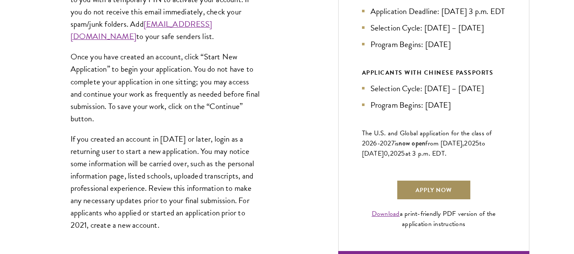 Image resolution: width=574 pixels, height=254 pixels. I want to click on span: is, so click(397, 143).